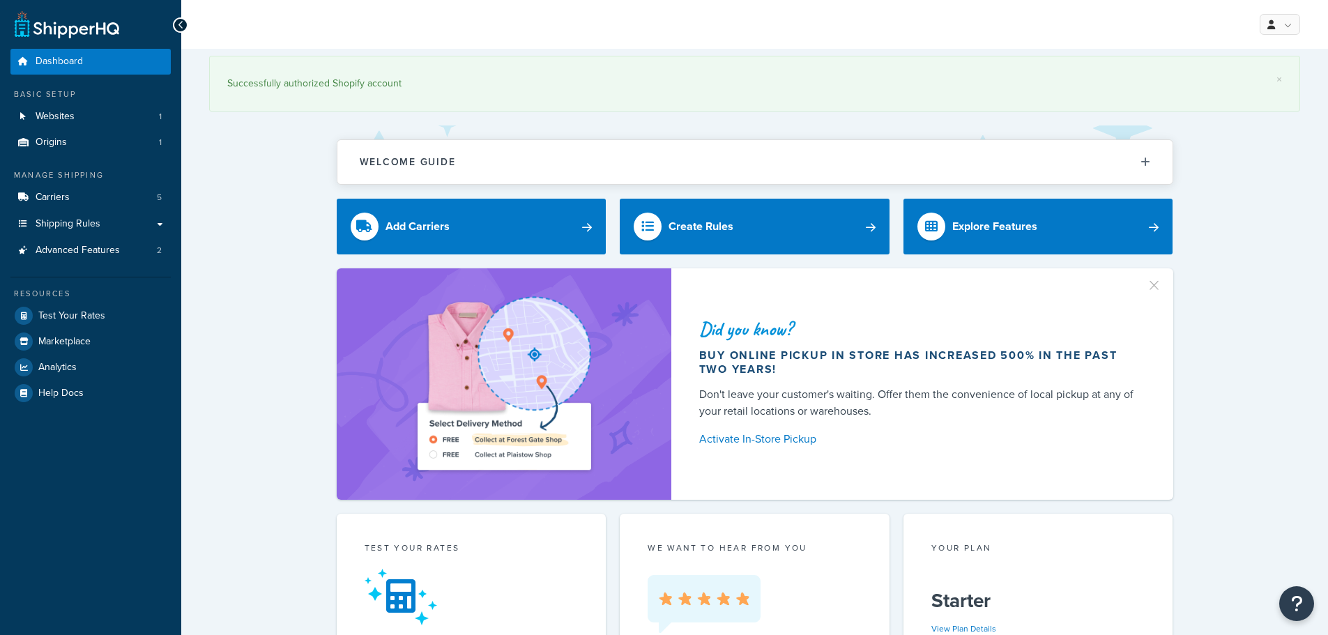 The image size is (1328, 635). What do you see at coordinates (964, 629) in the screenshot?
I see `a: View Plan Details` at bounding box center [964, 629].